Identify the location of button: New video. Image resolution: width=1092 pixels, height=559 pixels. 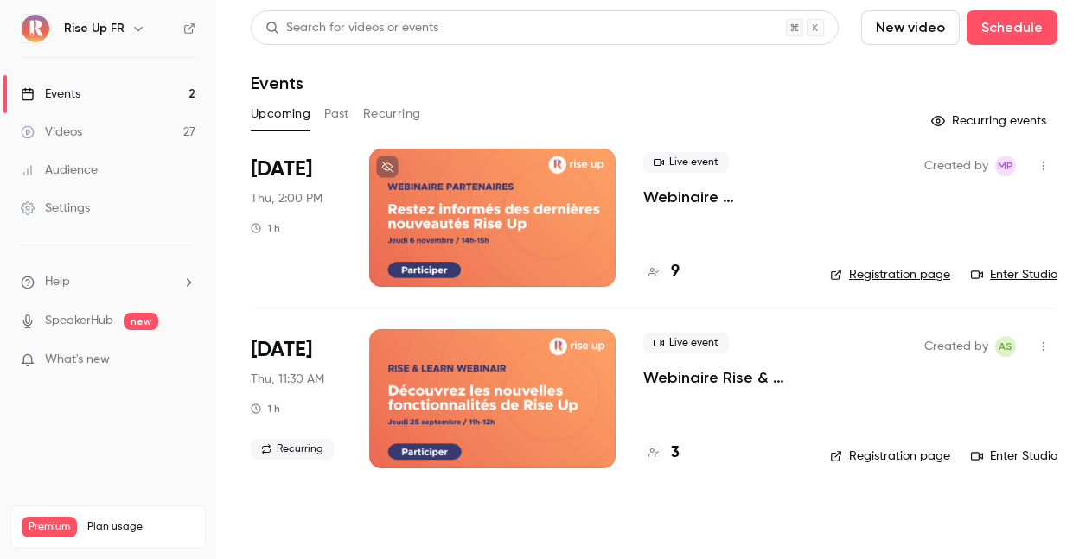
(910, 28).